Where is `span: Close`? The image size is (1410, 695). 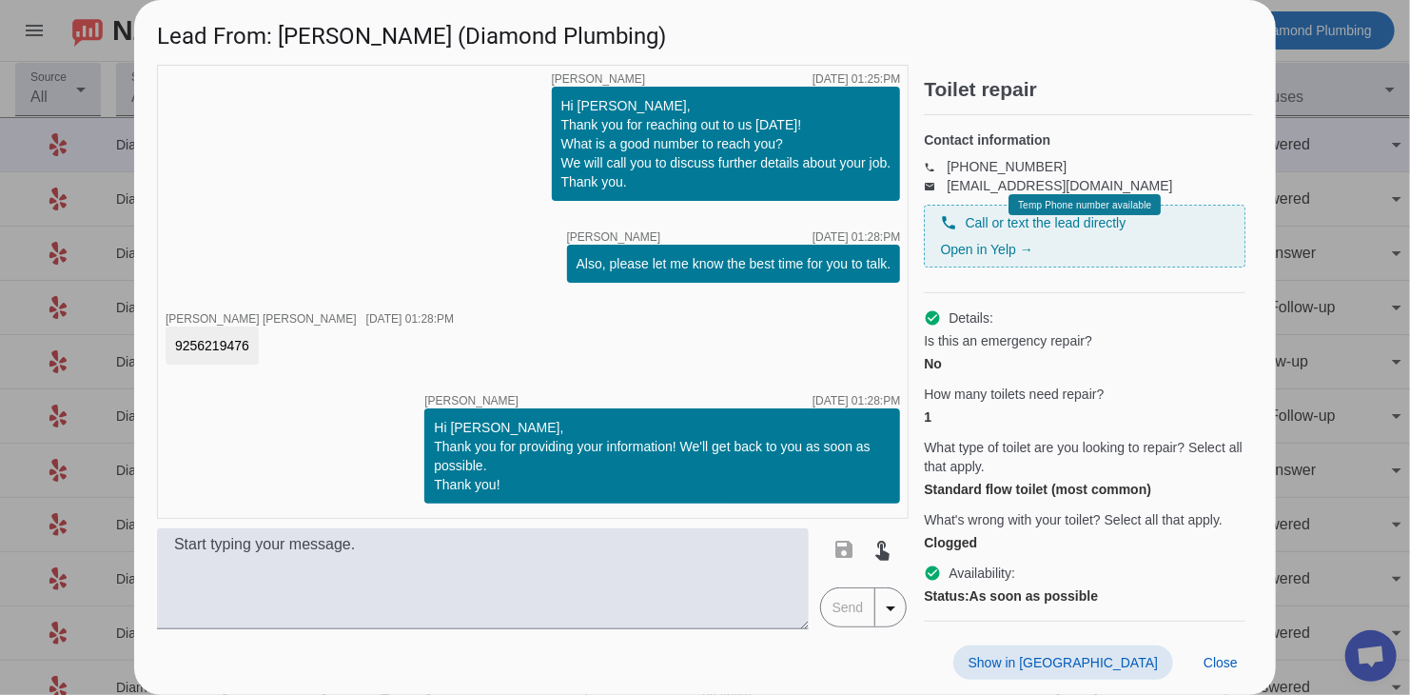 span: Close is located at coordinates (1221, 662).